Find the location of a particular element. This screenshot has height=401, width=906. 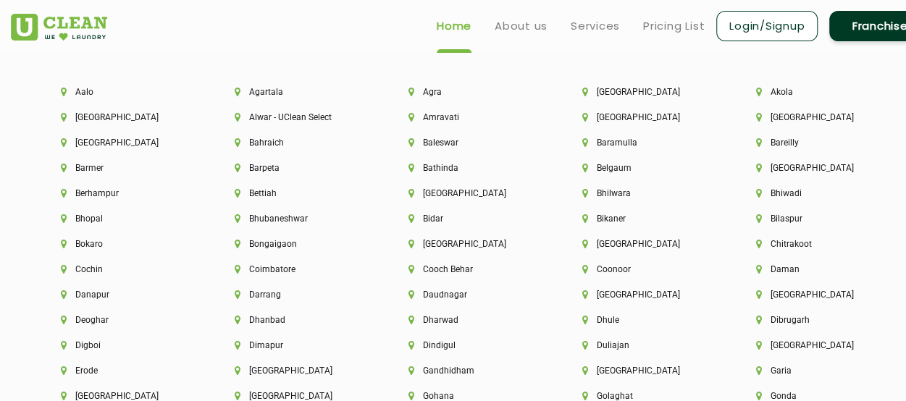

li: Barmer is located at coordinates (123, 168).